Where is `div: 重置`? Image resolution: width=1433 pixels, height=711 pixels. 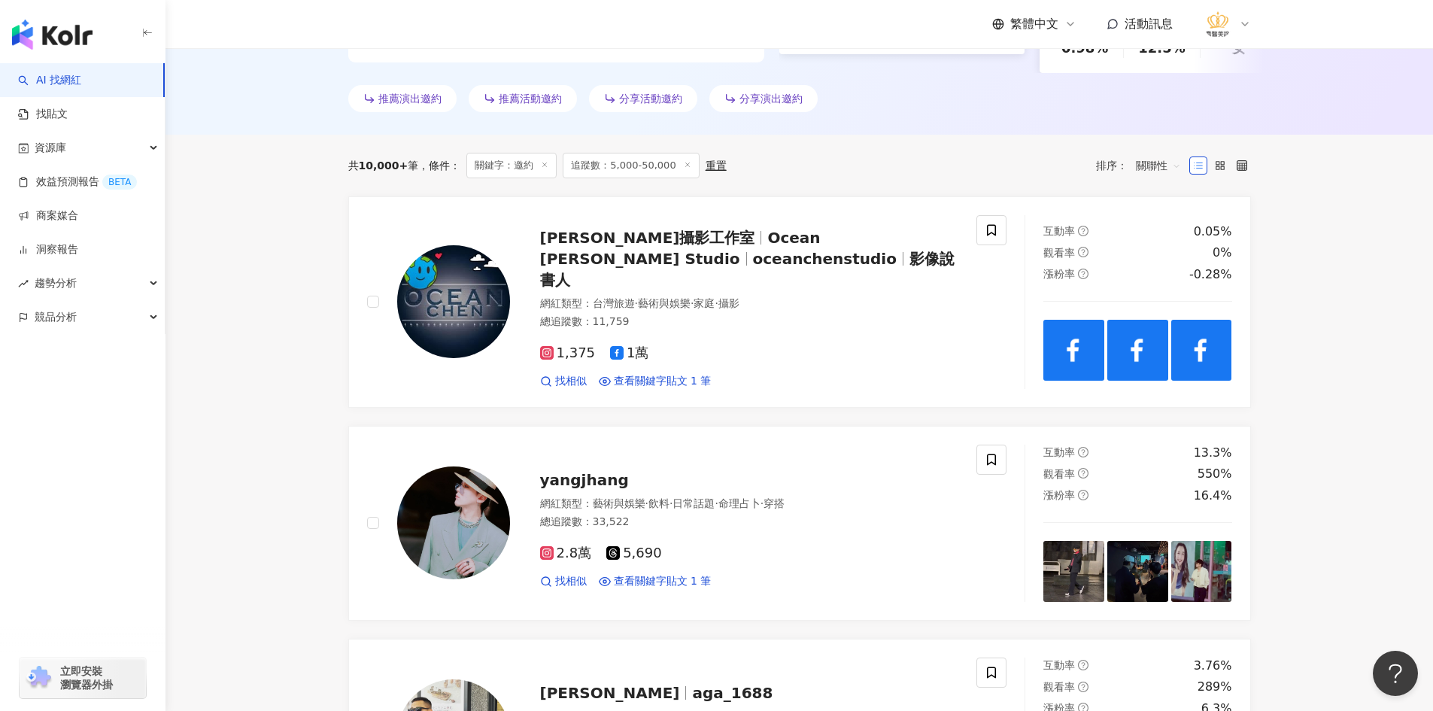 div: 重置 is located at coordinates (716, 166).